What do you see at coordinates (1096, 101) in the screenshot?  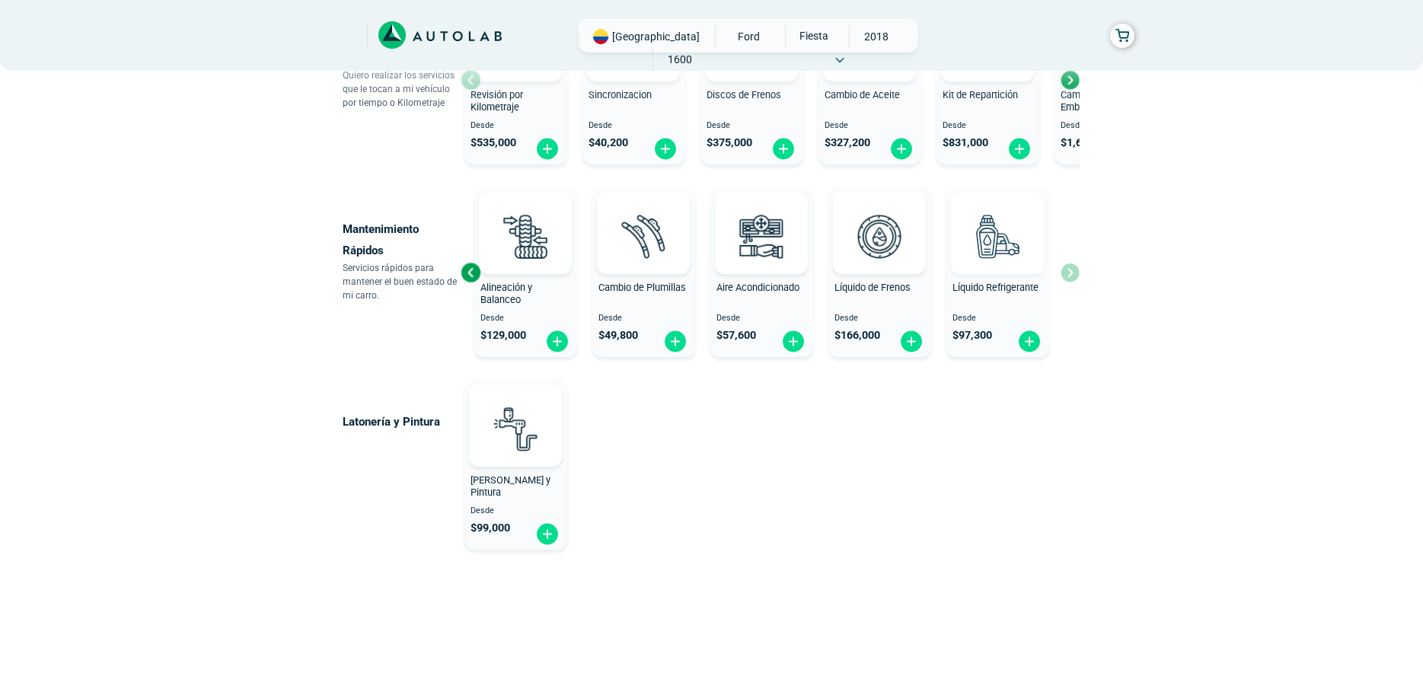 I see `span: Cambio de Kit de Embrague` at bounding box center [1096, 101].